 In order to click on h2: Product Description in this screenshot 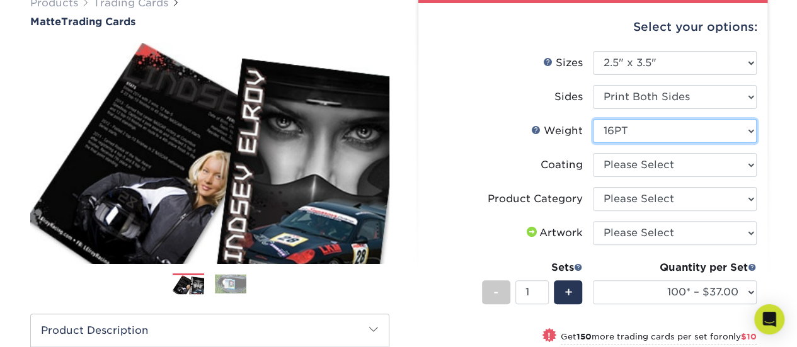, I will do `click(210, 330)`.